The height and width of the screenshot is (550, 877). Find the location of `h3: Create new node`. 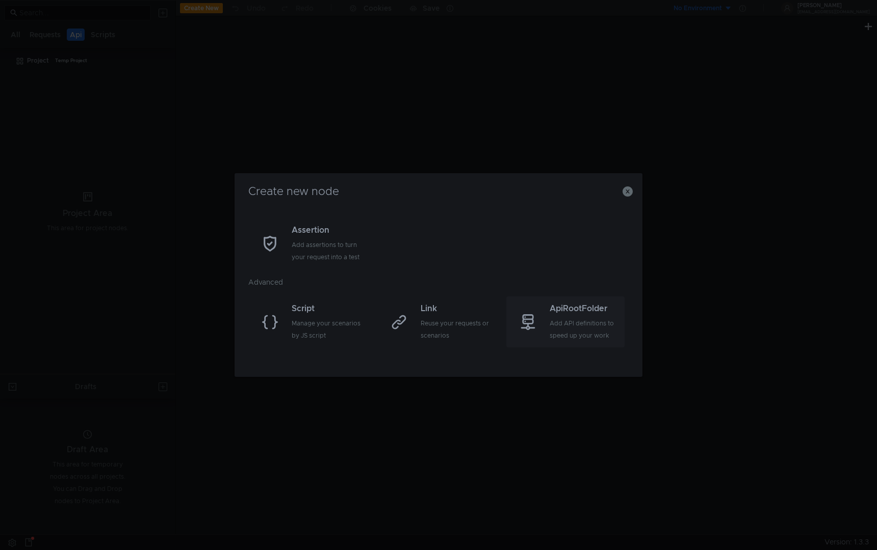

h3: Create new node is located at coordinates (438, 192).